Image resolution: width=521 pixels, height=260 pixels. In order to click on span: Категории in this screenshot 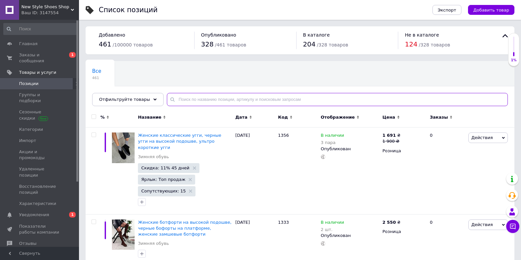, I will do `click(31, 129)`.